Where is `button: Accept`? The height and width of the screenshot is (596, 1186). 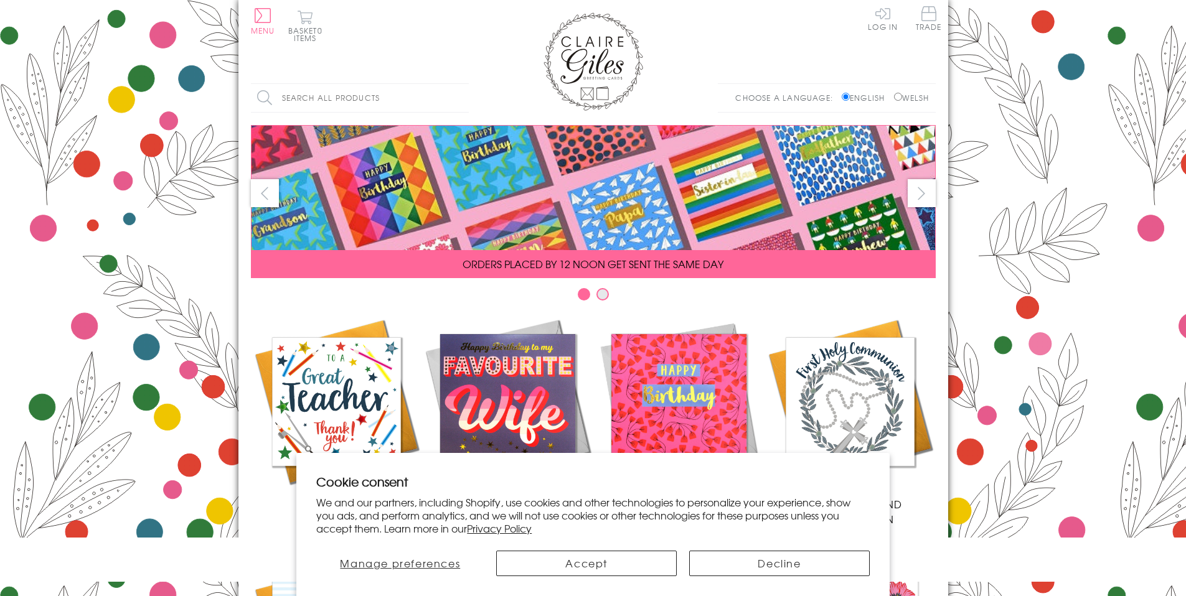 button: Accept is located at coordinates (586, 563).